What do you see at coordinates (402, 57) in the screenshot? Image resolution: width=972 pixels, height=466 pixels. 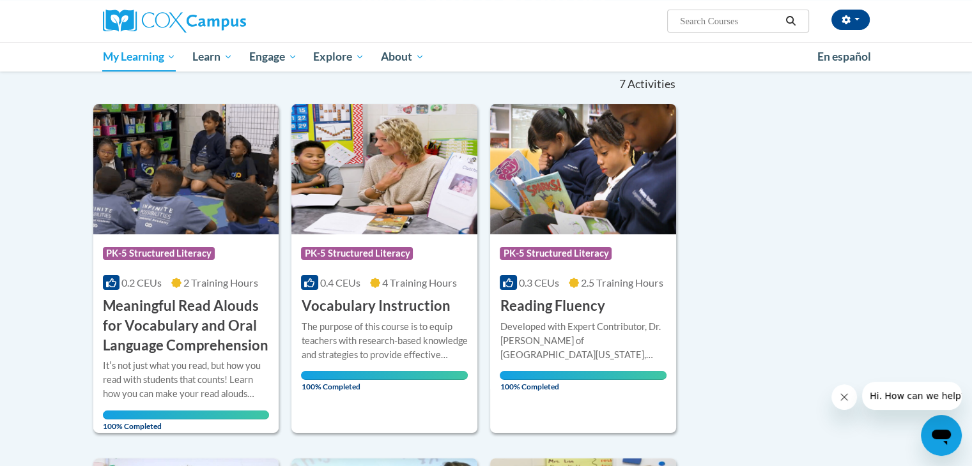 I see `span: About` at bounding box center [402, 57].